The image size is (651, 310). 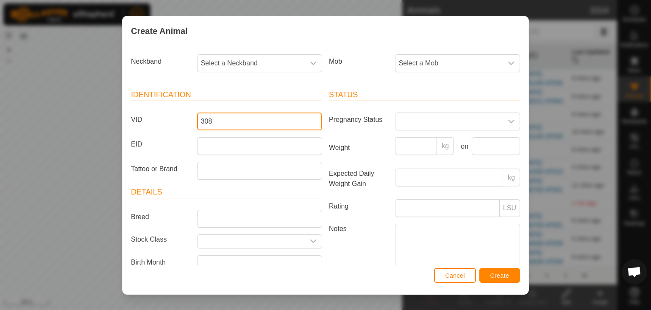 What do you see at coordinates (161, 262) in the screenshot?
I see `label: Birth Month` at bounding box center [161, 262].